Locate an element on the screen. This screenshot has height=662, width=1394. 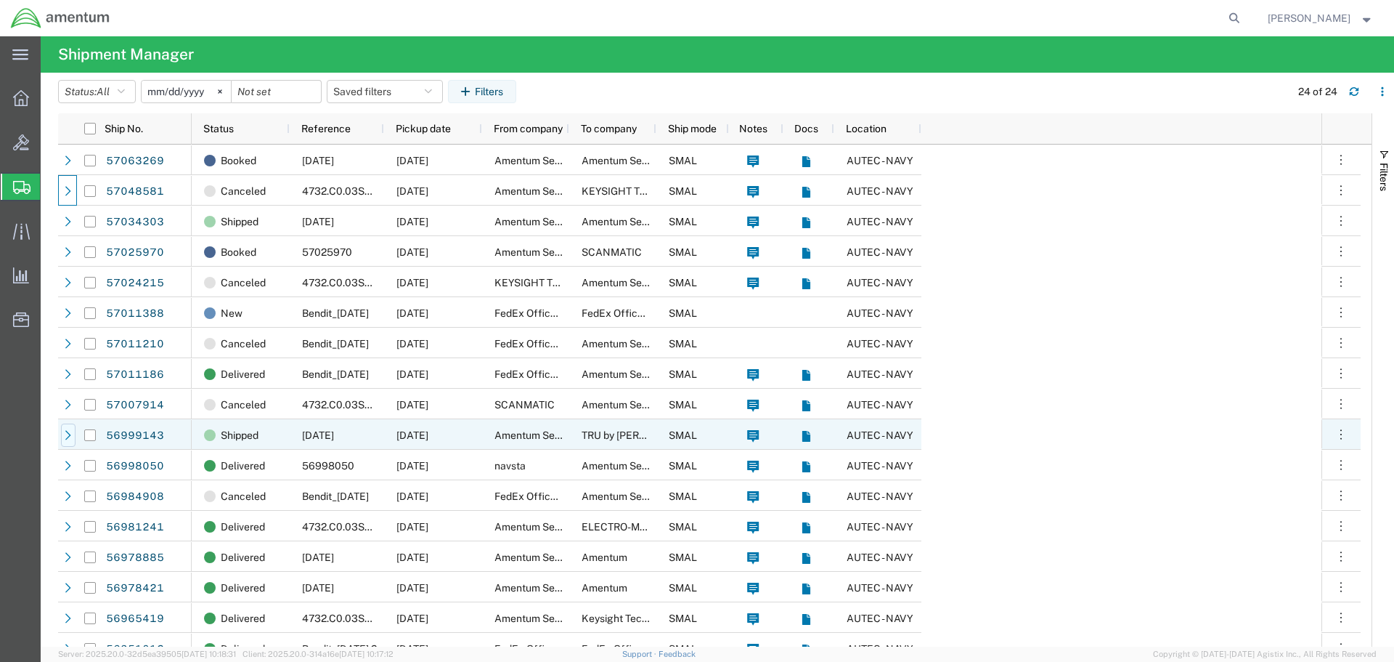
span: Filters is located at coordinates (1384, 176).